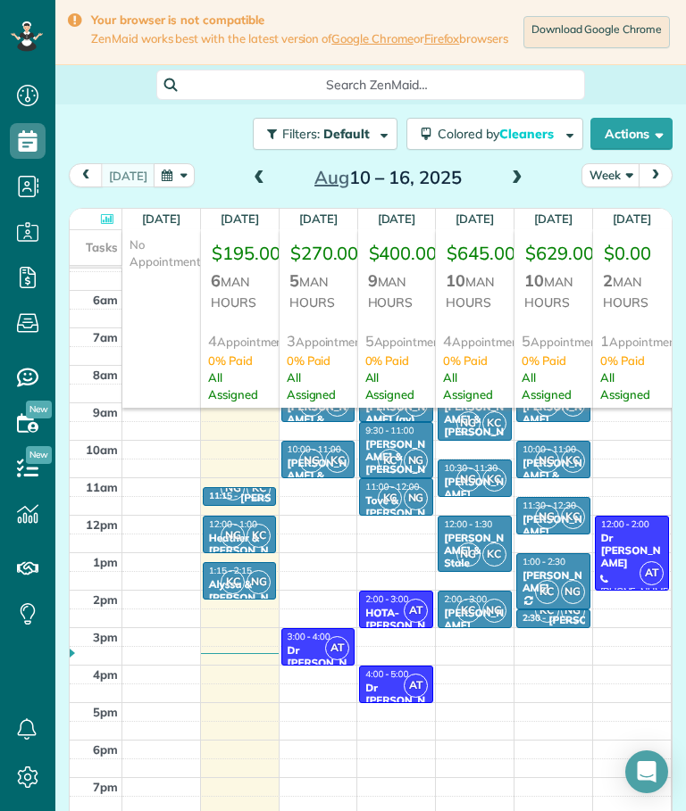 This screenshot has height=811, width=686. I want to click on div: $400.00, so click(396, 253).